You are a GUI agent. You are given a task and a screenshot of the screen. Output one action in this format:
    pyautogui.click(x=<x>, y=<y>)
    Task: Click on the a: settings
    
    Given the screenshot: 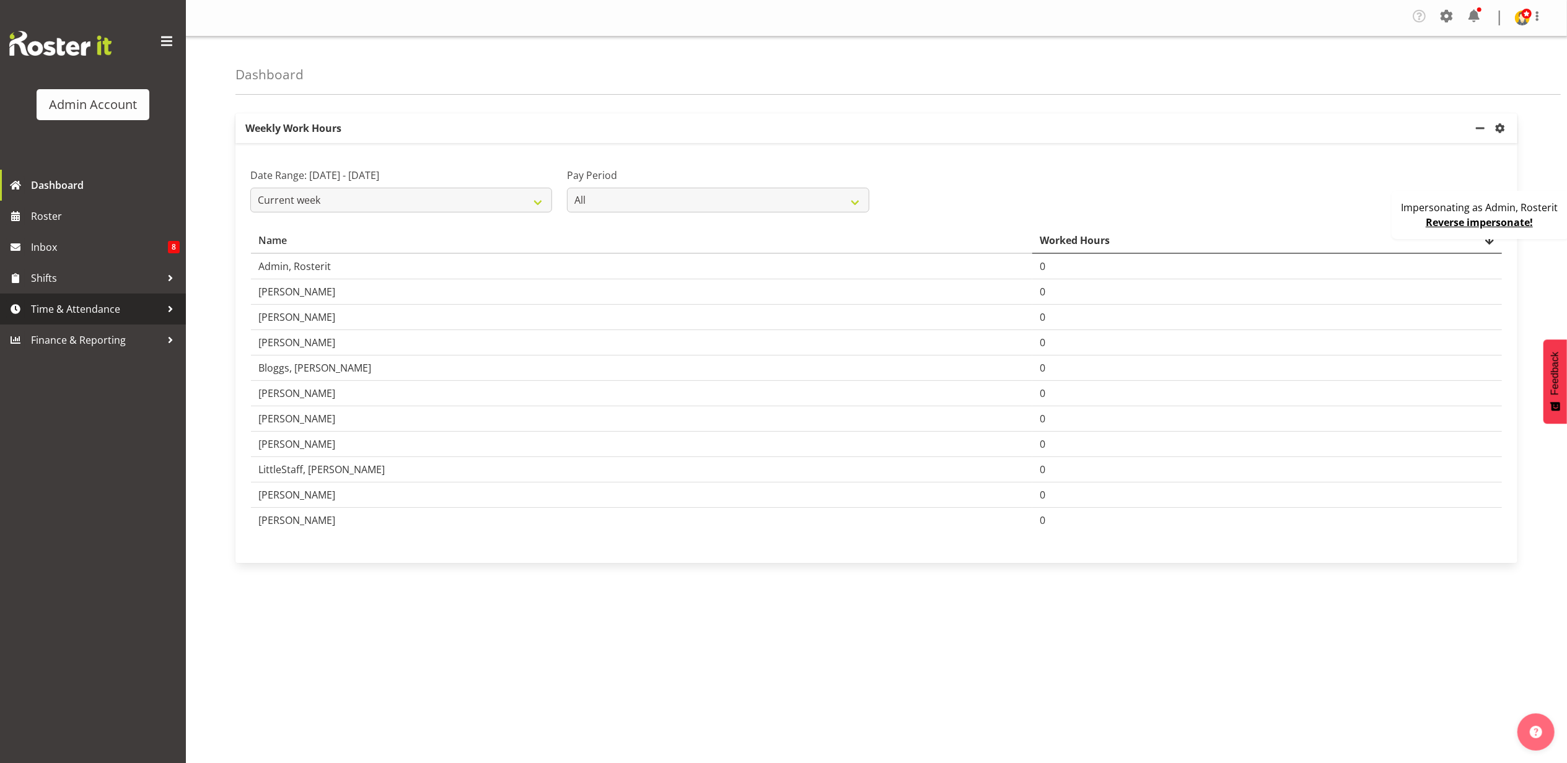 What is the action you would take?
    pyautogui.click(x=1503, y=128)
    